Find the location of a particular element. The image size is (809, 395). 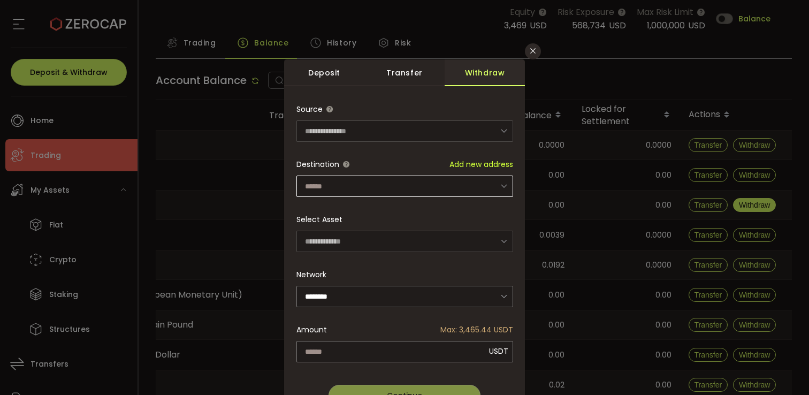

span: Max: 3,465.44 USDT is located at coordinates (477, 329).